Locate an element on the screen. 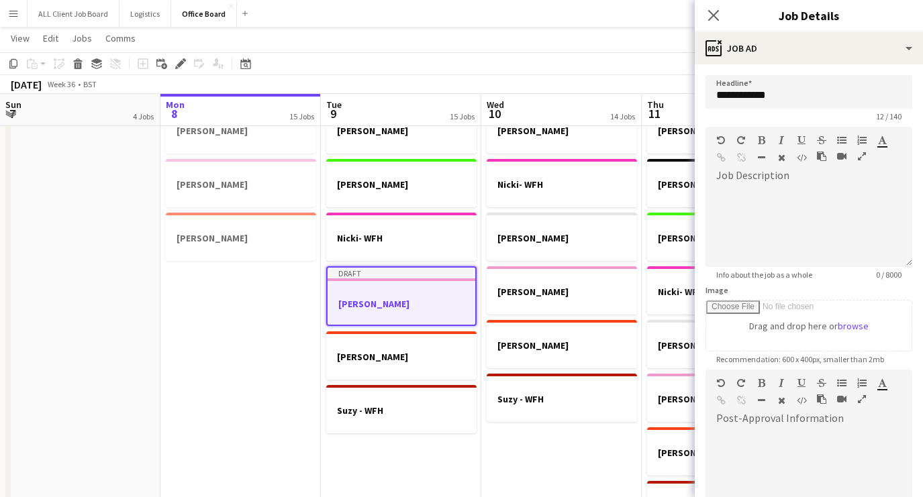 This screenshot has width=923, height=497. span: Jobs is located at coordinates (82, 38).